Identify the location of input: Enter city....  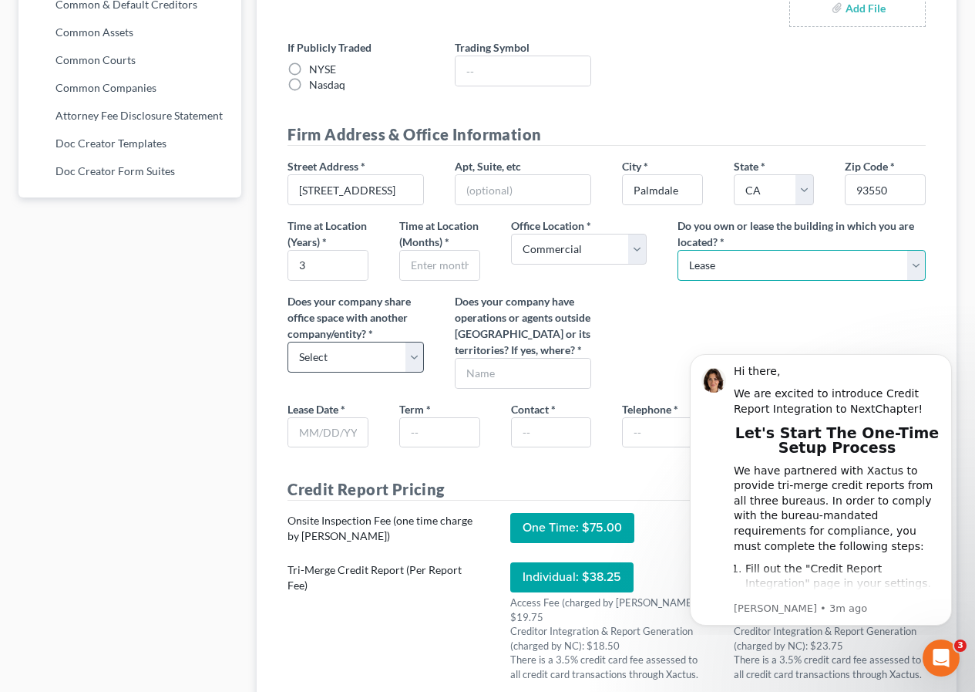
(662, 190).